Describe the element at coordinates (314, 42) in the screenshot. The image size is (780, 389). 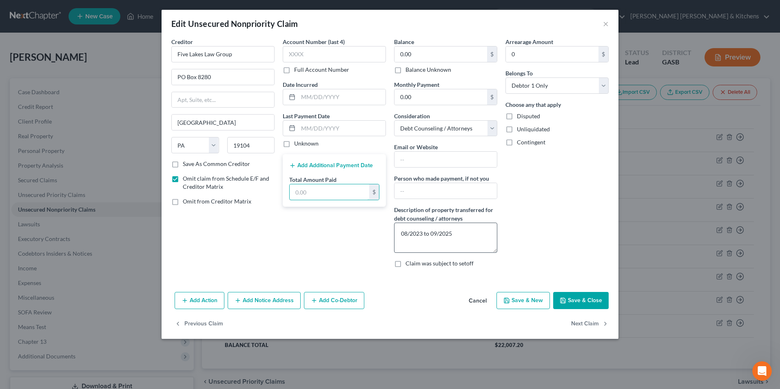
I see `label: Account Number (last 4)` at that location.